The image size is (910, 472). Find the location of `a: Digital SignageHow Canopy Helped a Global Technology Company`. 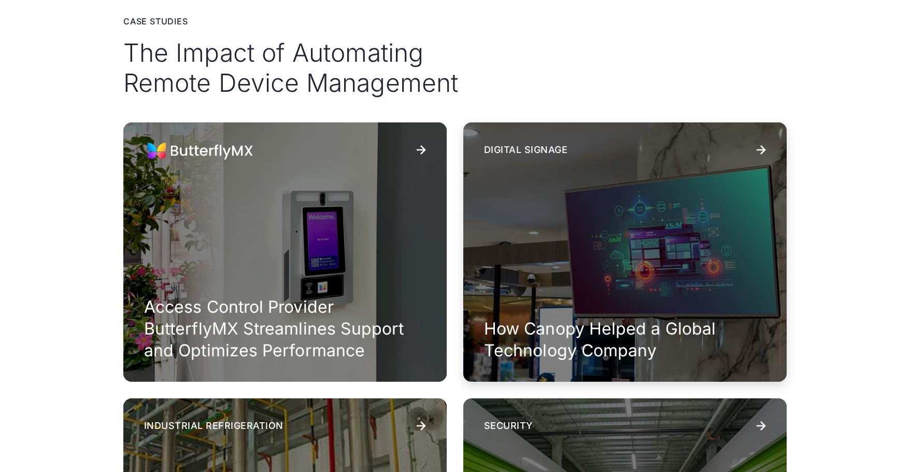

a: Digital SignageHow Canopy Helped a Global Technology Company is located at coordinates (625, 252).